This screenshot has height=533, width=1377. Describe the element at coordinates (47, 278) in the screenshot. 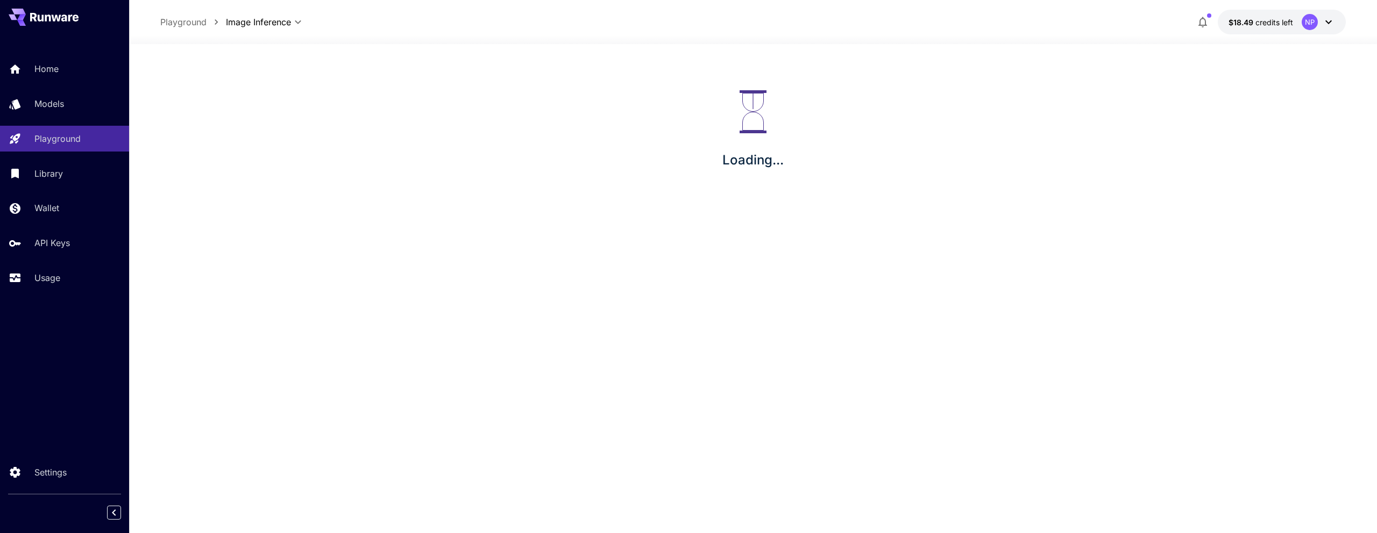

I see `p: Usage` at that location.